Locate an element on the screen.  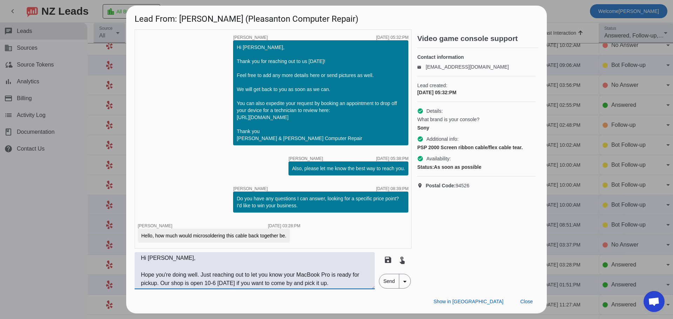
mat-icon: save is located at coordinates (388, 260).